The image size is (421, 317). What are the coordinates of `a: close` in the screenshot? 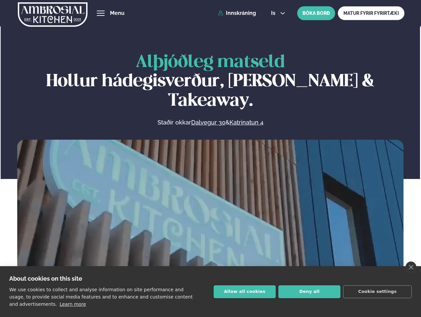 It's located at (411, 267).